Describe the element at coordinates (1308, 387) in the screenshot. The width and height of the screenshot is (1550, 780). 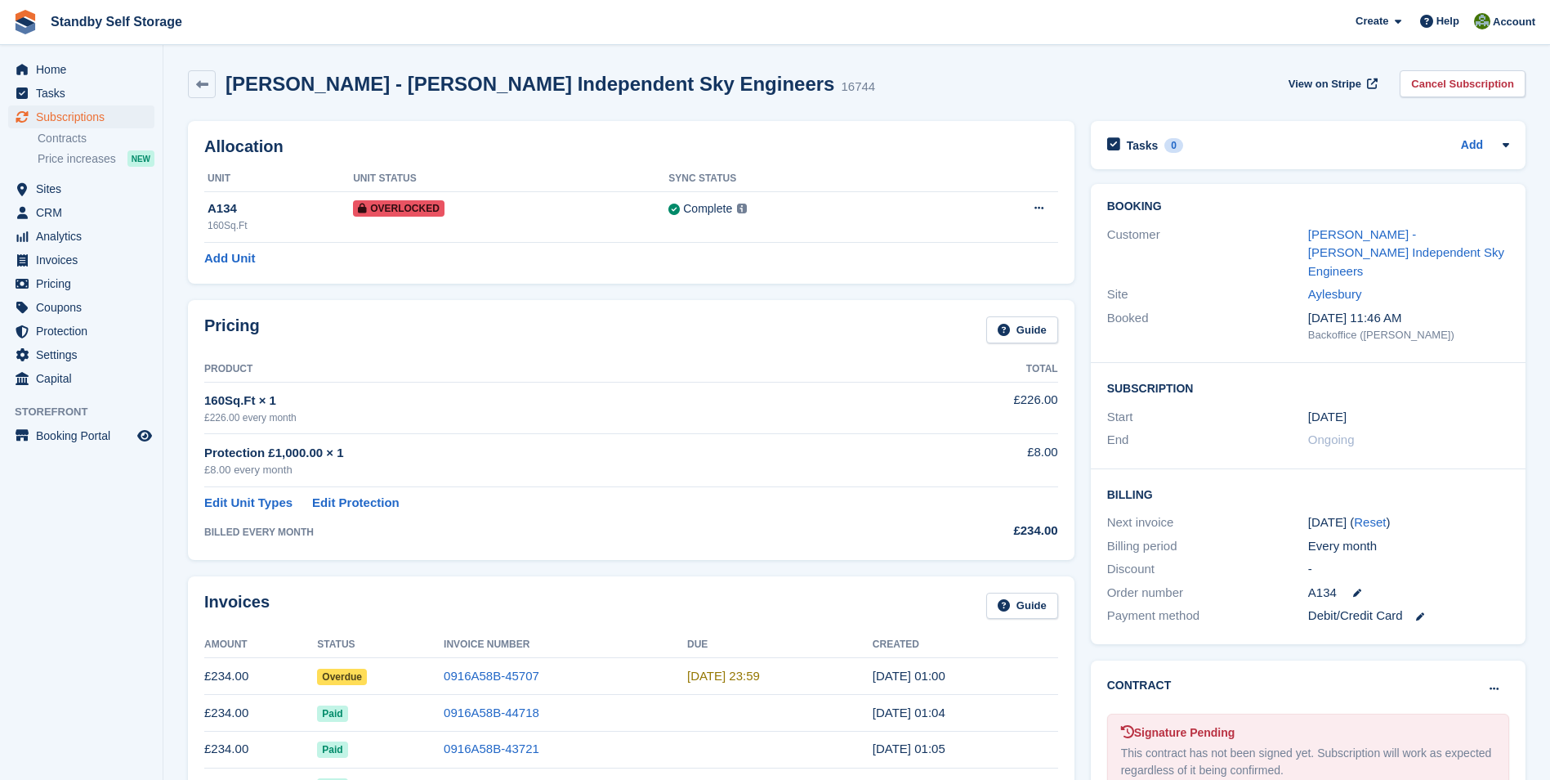
I see `h2: Subscription` at that location.